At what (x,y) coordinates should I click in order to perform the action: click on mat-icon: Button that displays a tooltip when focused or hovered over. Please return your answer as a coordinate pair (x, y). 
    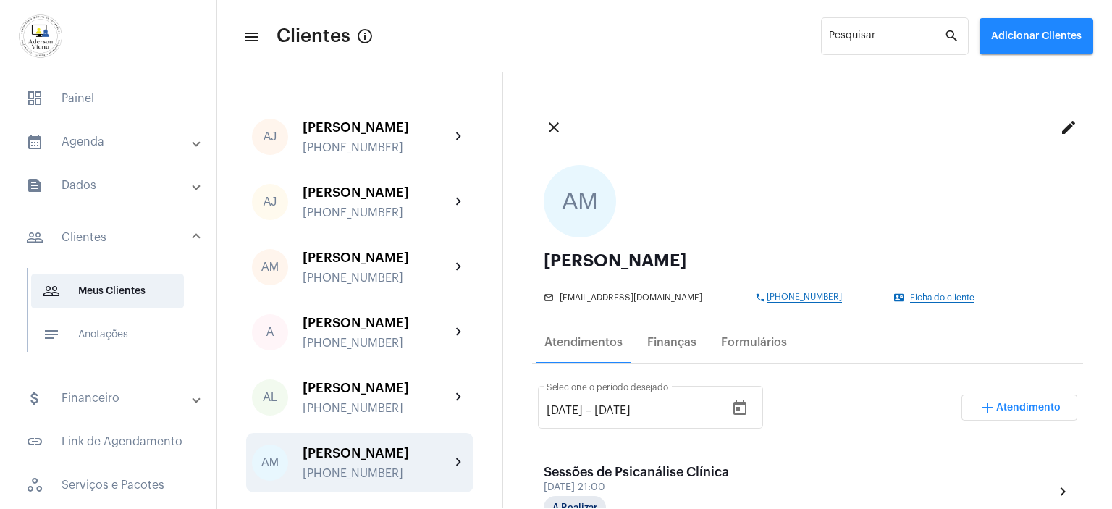
    Looking at the image, I should click on (365, 36).